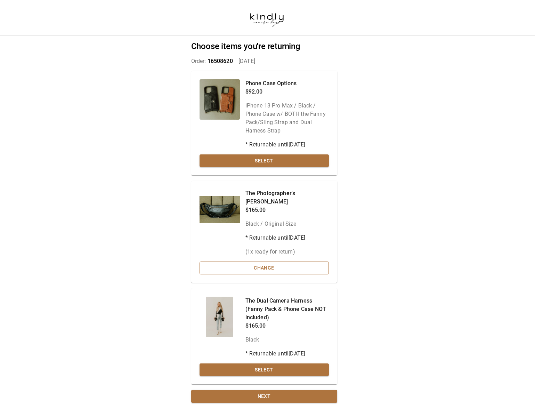 The width and height of the screenshot is (535, 409). Describe the element at coordinates (264, 396) in the screenshot. I see `button: Next` at that location.